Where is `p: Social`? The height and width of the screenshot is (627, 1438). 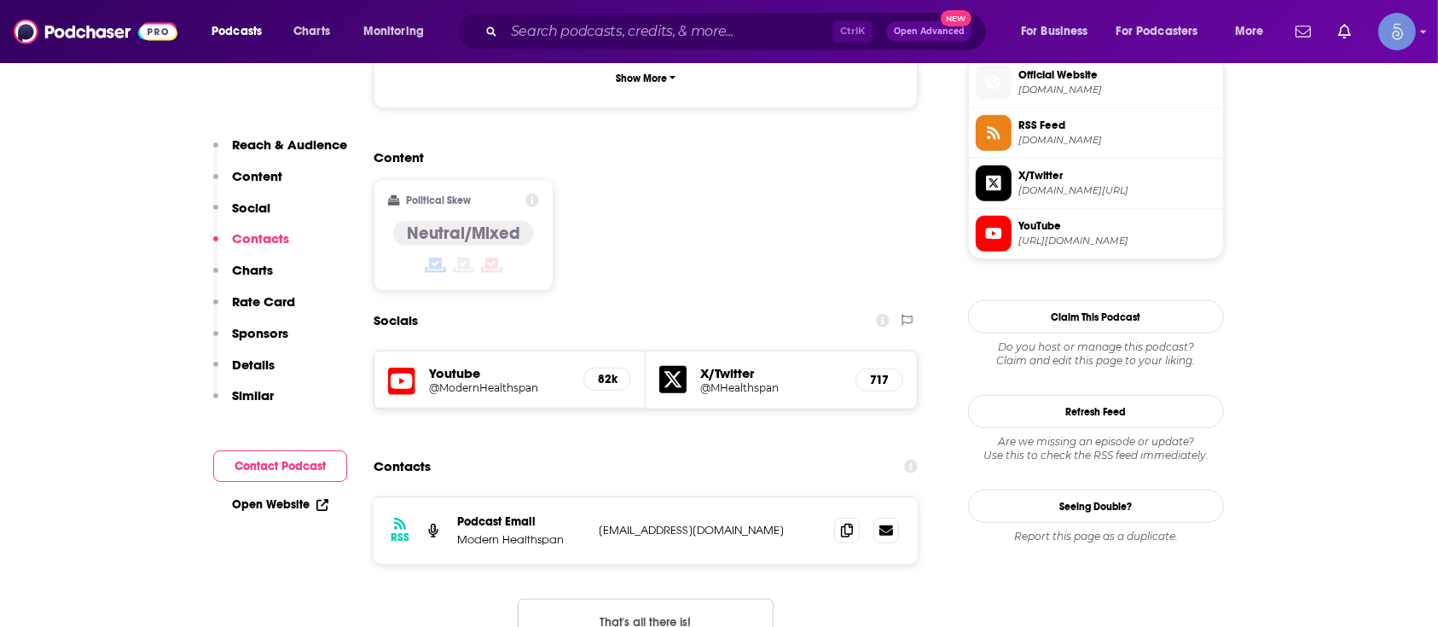
p: Social is located at coordinates (251, 207).